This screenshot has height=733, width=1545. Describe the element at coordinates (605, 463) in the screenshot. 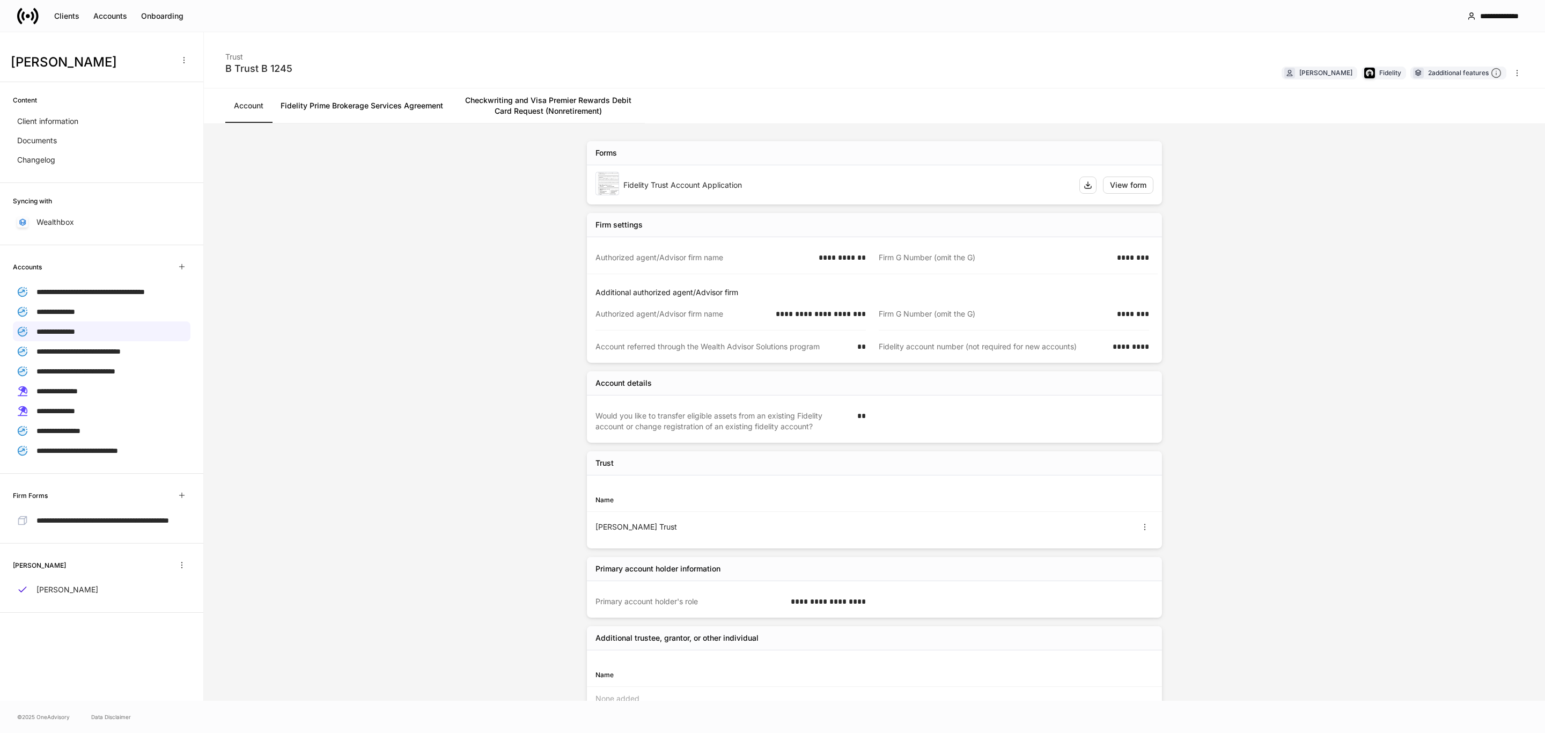

I see `h5: Trust` at that location.